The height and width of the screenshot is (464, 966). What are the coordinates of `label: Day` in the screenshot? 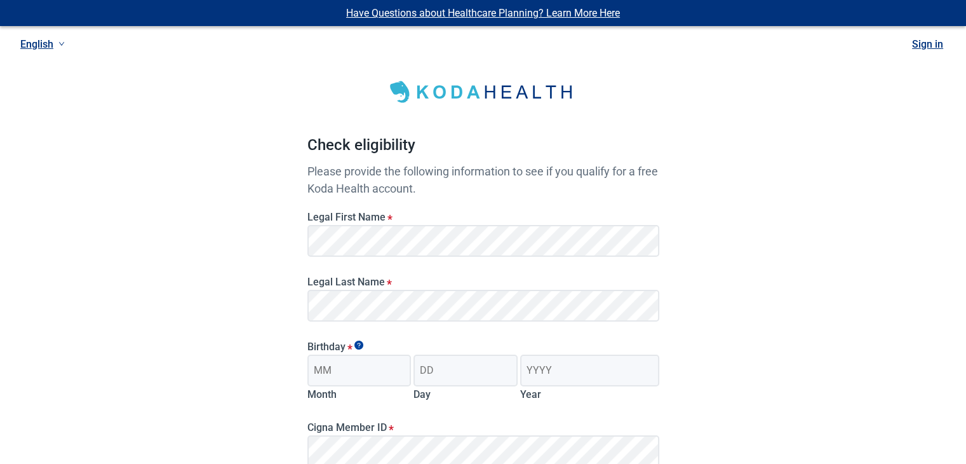 It's located at (422, 394).